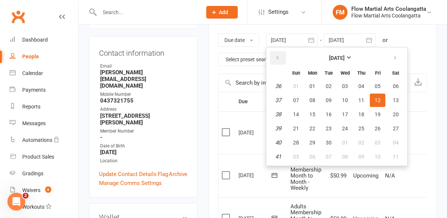 This screenshot has height=218, width=447. I want to click on span: 29, so click(312, 142).